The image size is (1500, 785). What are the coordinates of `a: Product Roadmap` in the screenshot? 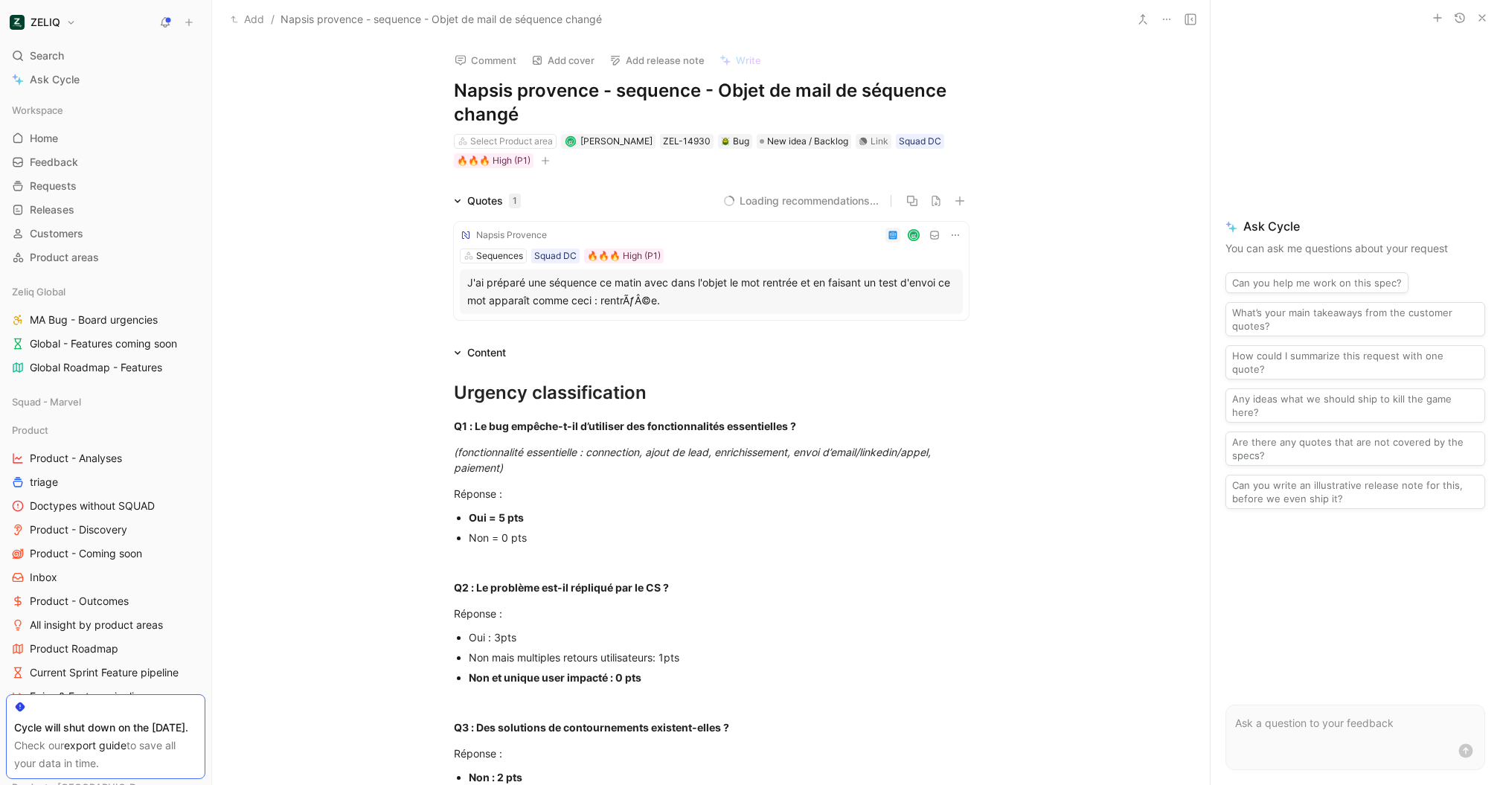 It's located at (106, 649).